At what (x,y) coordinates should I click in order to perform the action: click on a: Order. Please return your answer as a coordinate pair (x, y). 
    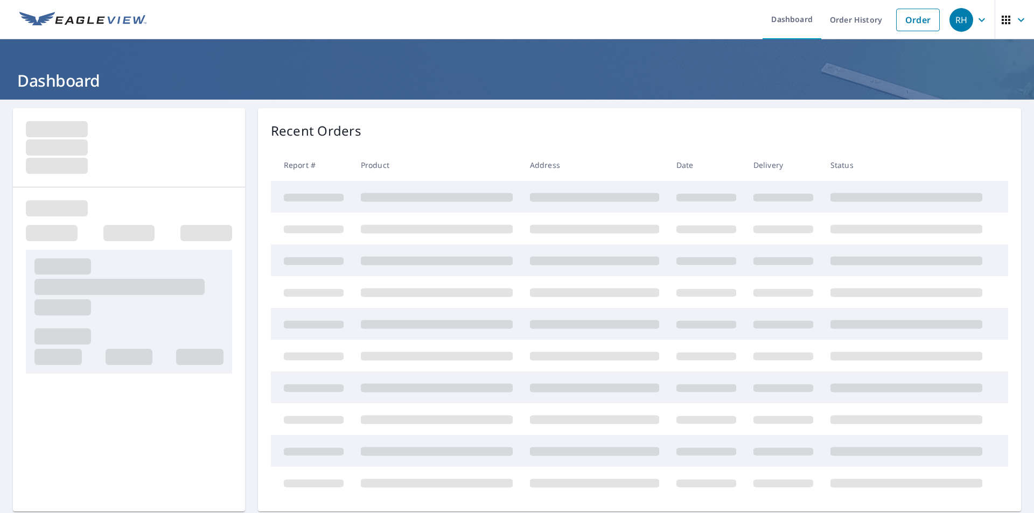
    Looking at the image, I should click on (918, 20).